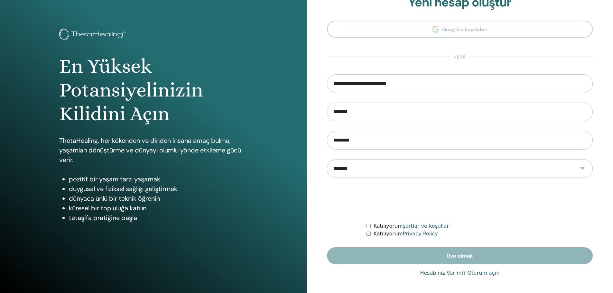 Image resolution: width=613 pixels, height=293 pixels. Describe the element at coordinates (158, 208) in the screenshot. I see `li: küresel bir topluluğa katılın` at that location.